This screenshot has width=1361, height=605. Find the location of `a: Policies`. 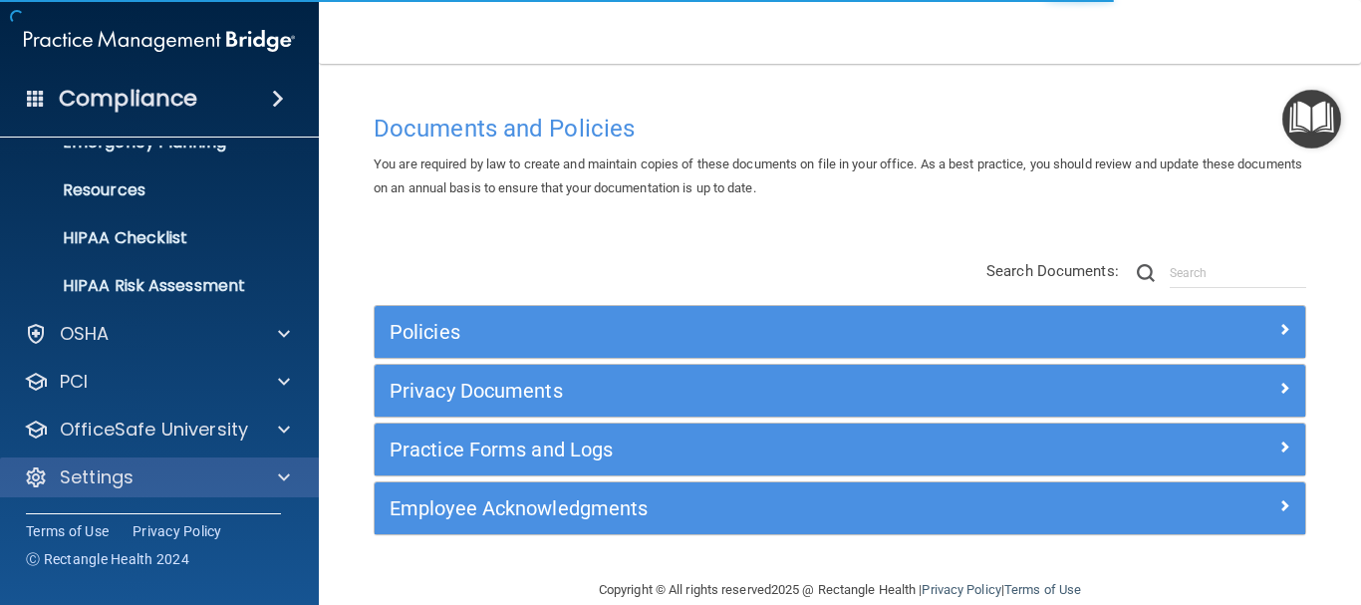

a: Policies is located at coordinates (840, 332).